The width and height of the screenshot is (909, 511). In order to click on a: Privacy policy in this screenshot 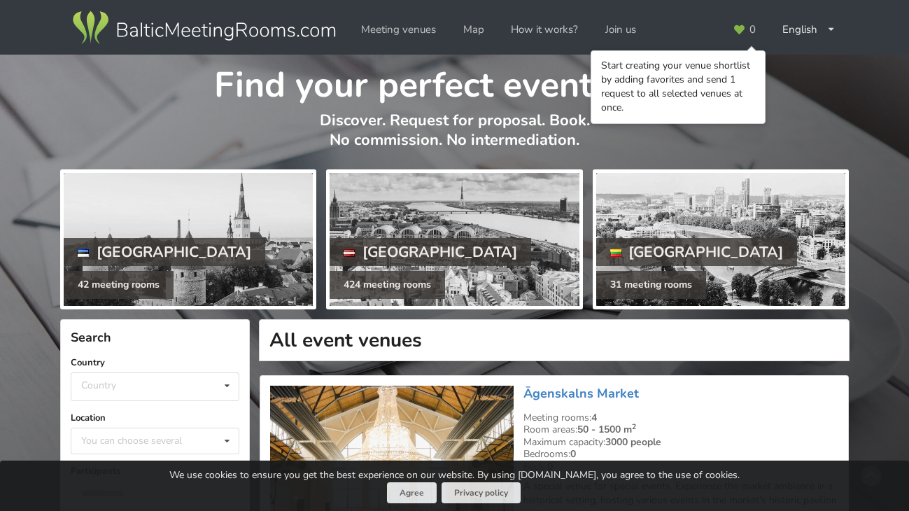, I will do `click(481, 492)`.